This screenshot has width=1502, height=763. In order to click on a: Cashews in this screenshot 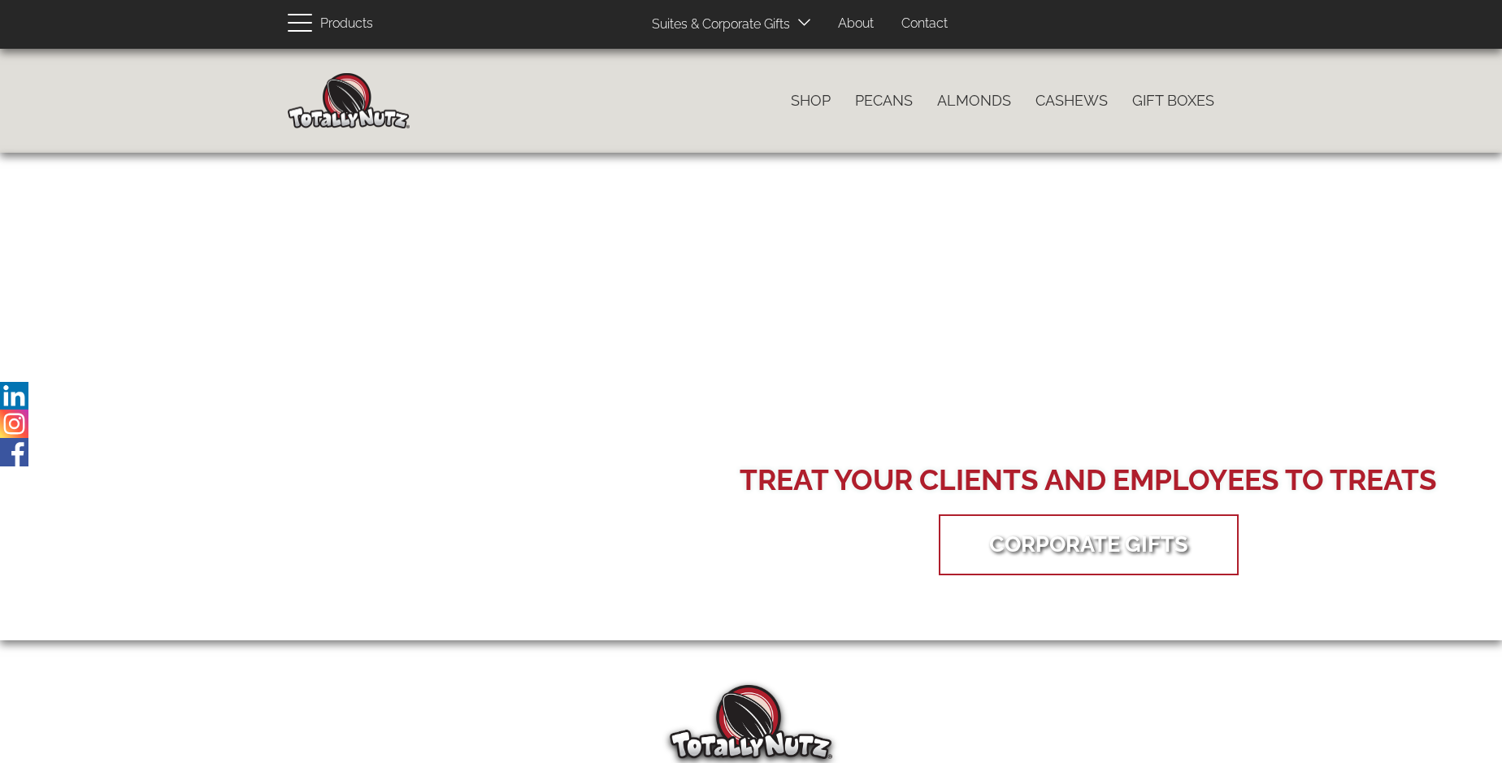, I will do `click(1071, 101)`.